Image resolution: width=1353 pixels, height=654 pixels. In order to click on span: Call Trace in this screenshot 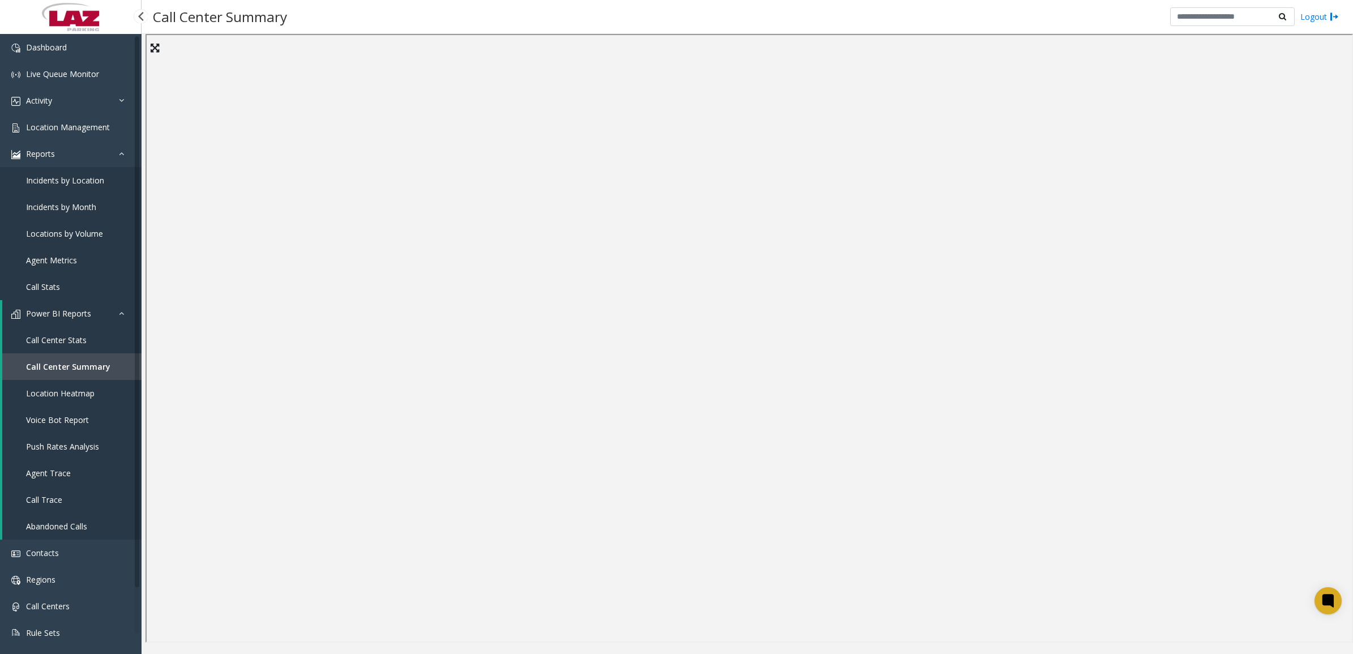, I will do `click(44, 499)`.